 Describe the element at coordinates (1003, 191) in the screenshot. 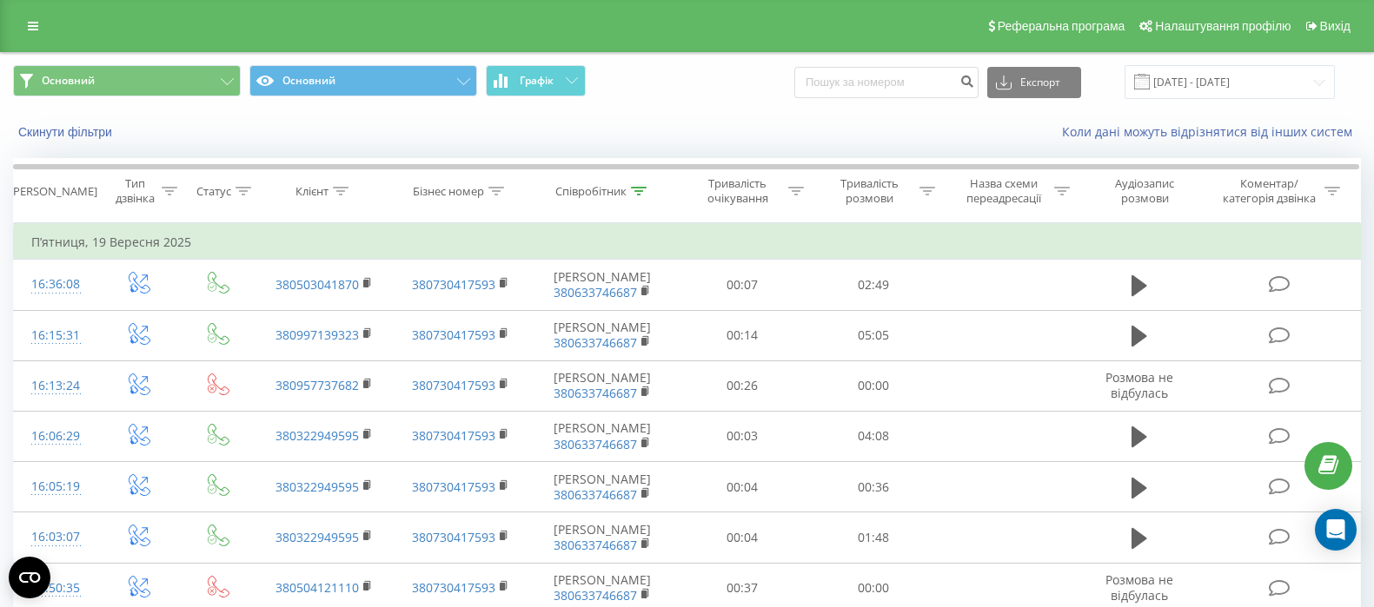

I see `div: Назва схеми переадресації` at that location.